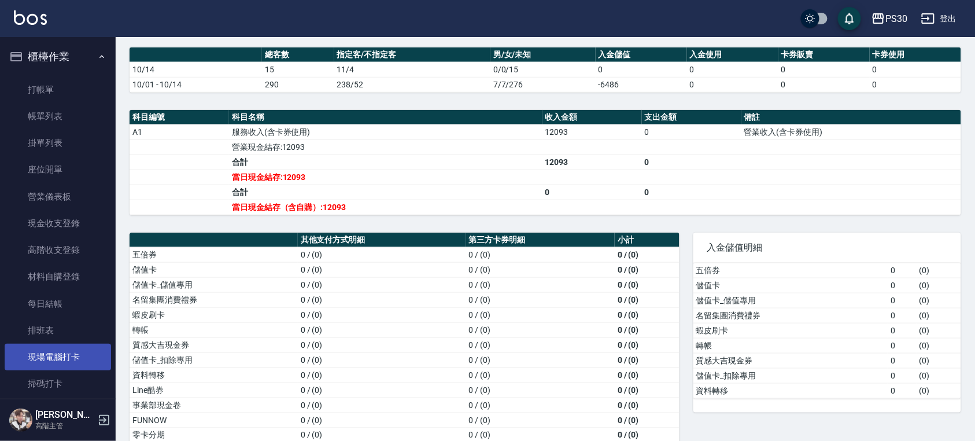 Image resolution: width=975 pixels, height=441 pixels. I want to click on th: 收入金額, so click(592, 117).